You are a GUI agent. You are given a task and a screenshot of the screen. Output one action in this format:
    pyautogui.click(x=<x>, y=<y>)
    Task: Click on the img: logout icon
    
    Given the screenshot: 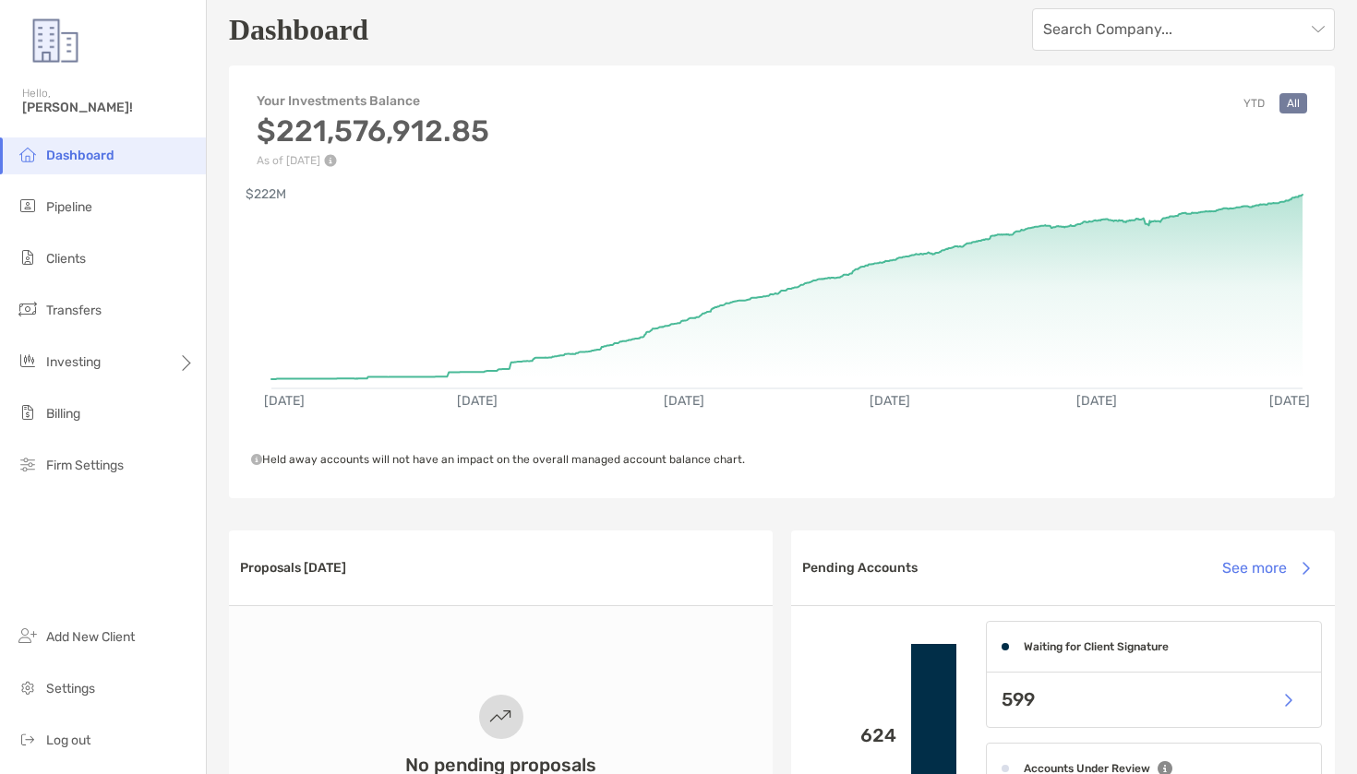 What is the action you would take?
    pyautogui.click(x=28, y=739)
    